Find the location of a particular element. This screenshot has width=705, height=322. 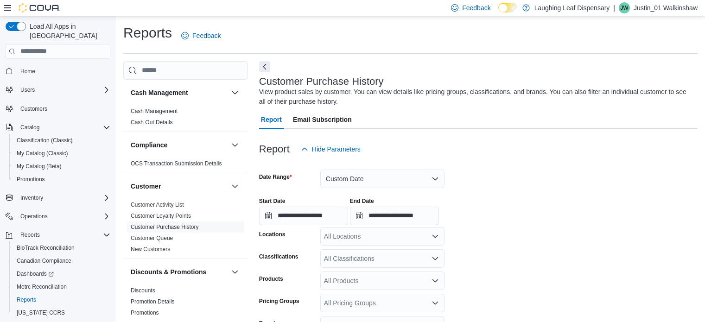

span: Hide Parameters is located at coordinates (336, 149).